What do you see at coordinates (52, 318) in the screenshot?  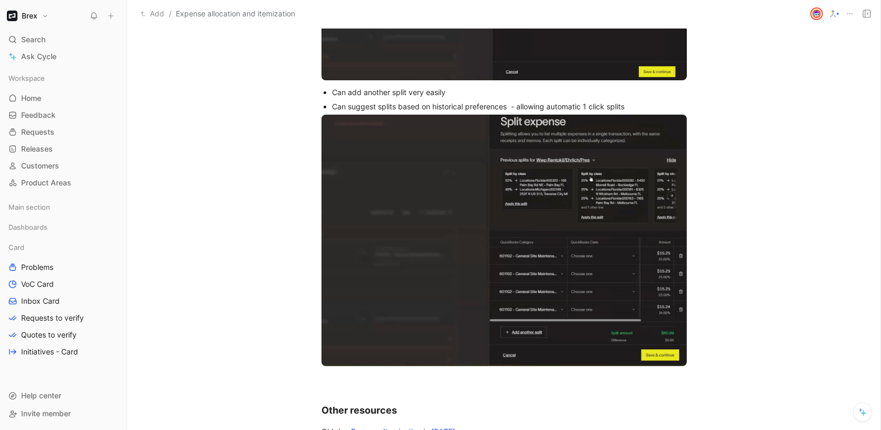 I see `span: Requests to verify` at bounding box center [52, 318].